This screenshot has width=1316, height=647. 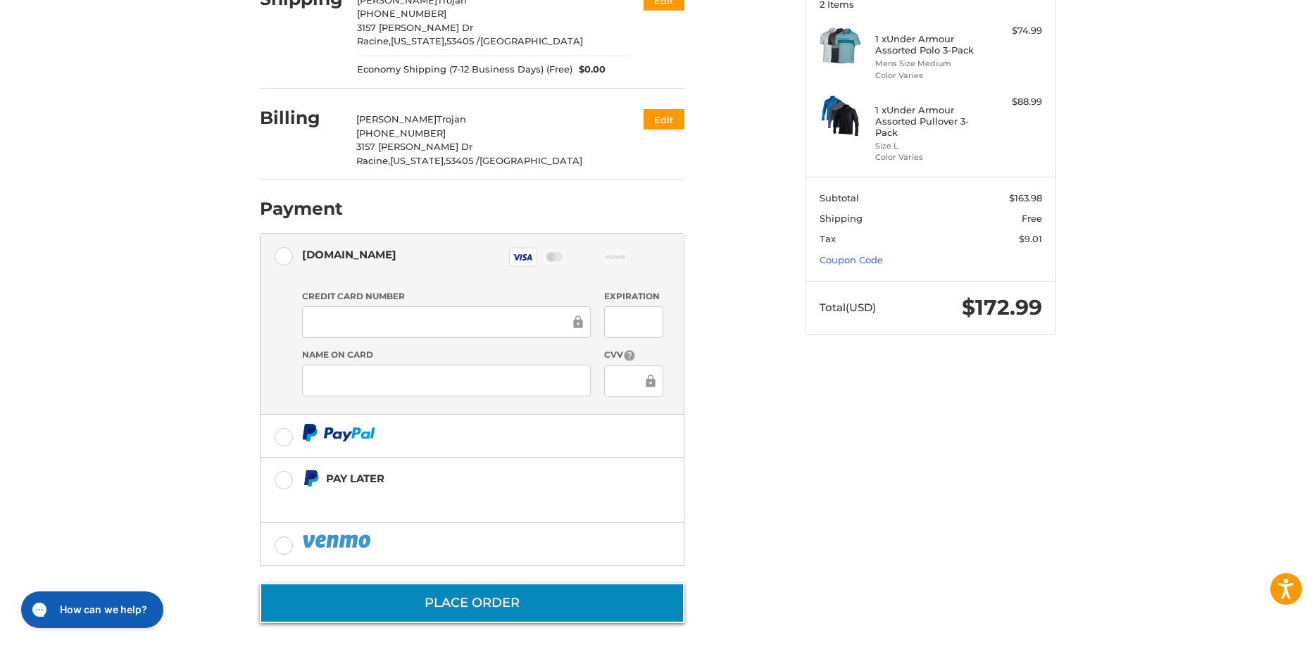 What do you see at coordinates (301, 208) in the screenshot?
I see `h2: Payment` at bounding box center [301, 208].